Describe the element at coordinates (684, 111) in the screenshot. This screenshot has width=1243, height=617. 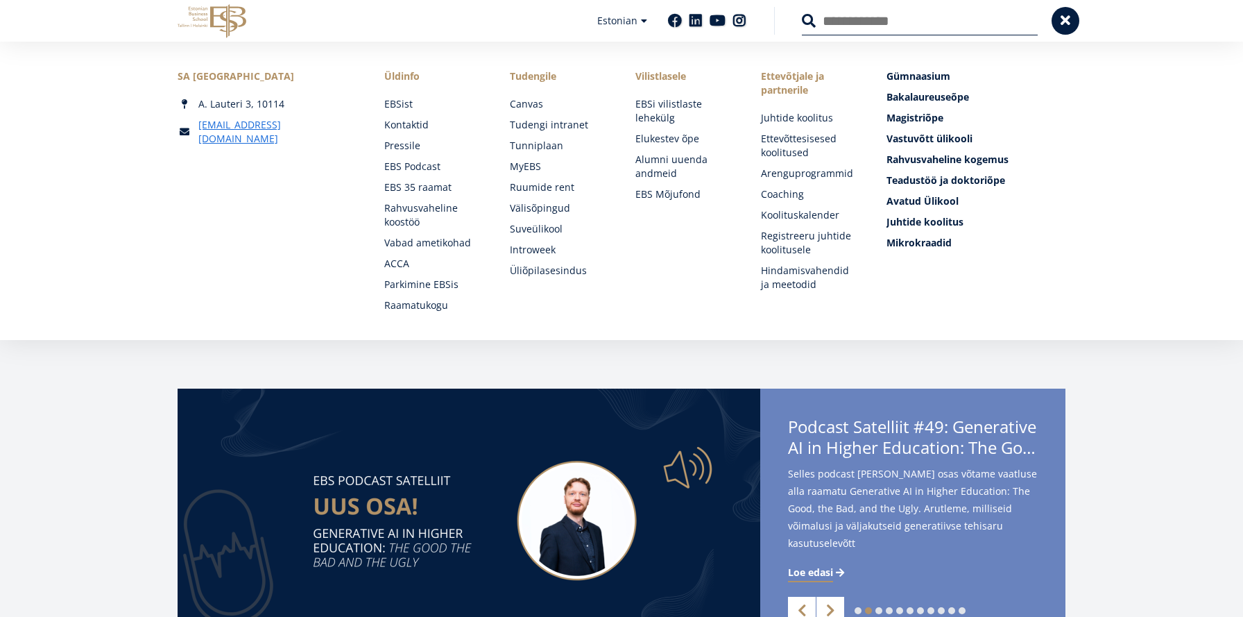
I see `a: EBSi vilistlaste lehekülg` at that location.